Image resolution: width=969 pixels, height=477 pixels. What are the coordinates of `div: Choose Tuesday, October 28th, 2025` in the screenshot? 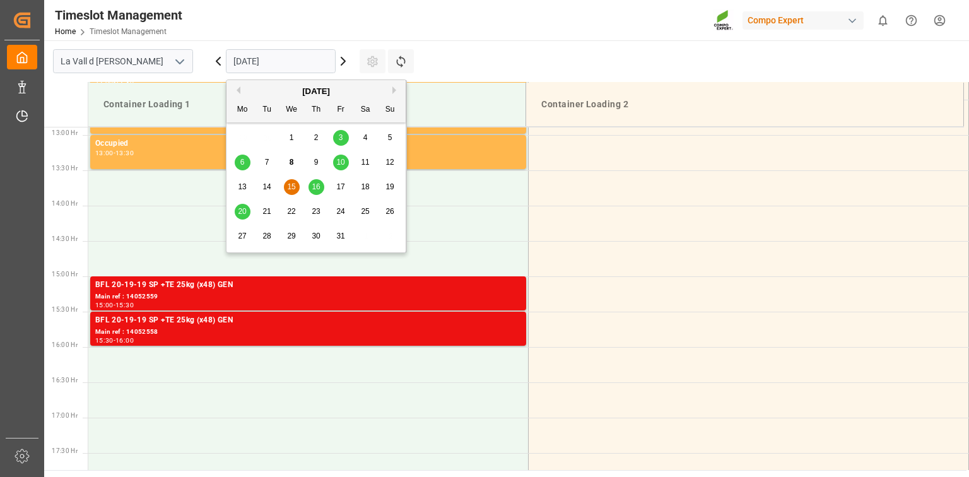 It's located at (267, 236).